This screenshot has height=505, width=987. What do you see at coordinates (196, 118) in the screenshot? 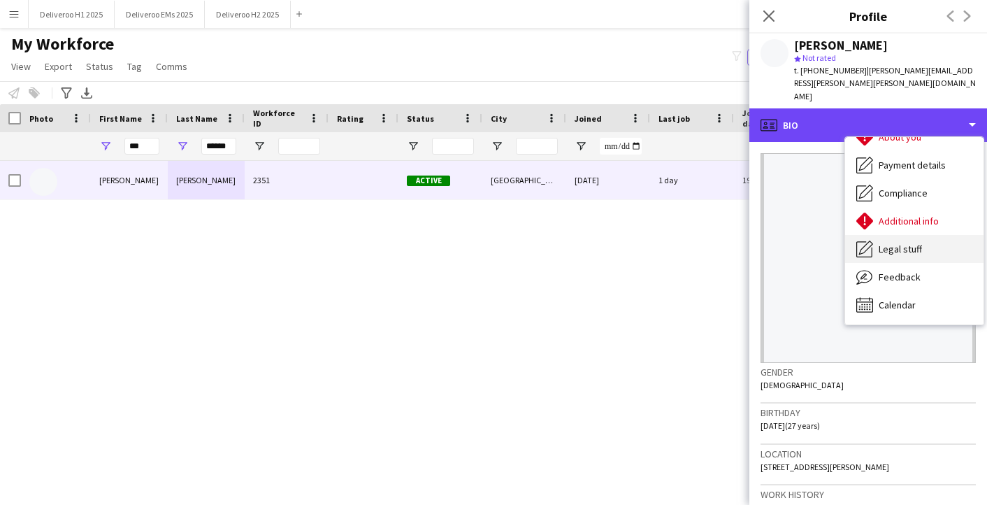
I see `span: Last Name` at bounding box center [196, 118].